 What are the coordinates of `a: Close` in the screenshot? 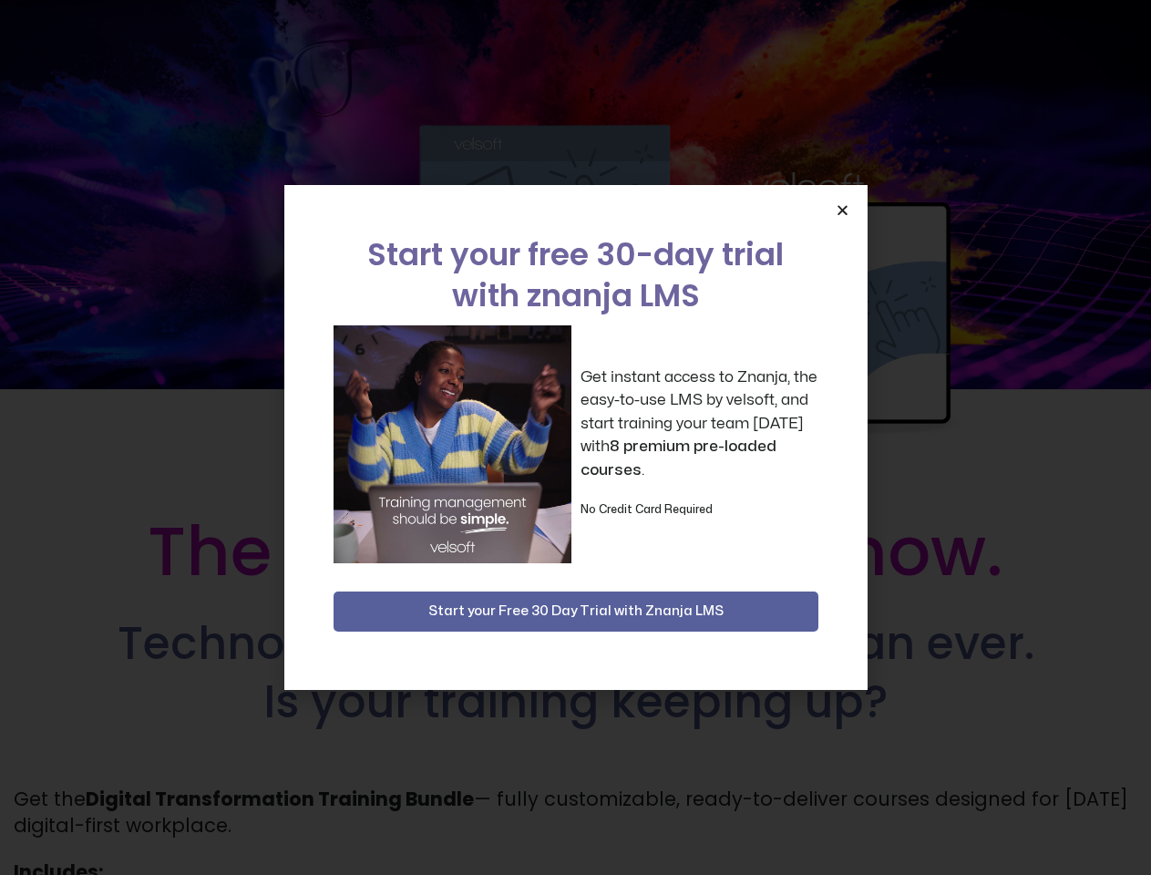 It's located at (842, 210).